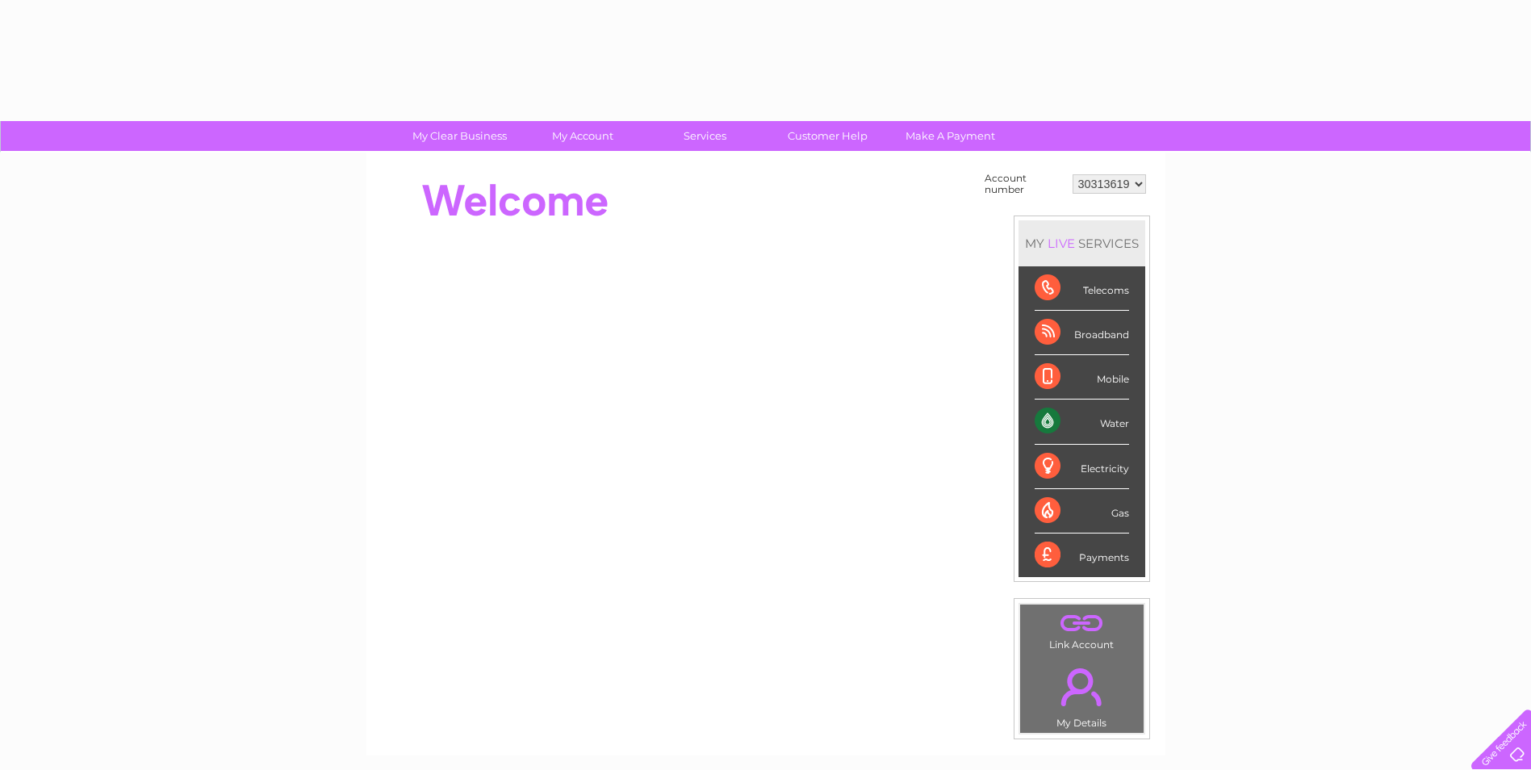 The image size is (1531, 770). I want to click on div: Telecoms, so click(1082, 288).